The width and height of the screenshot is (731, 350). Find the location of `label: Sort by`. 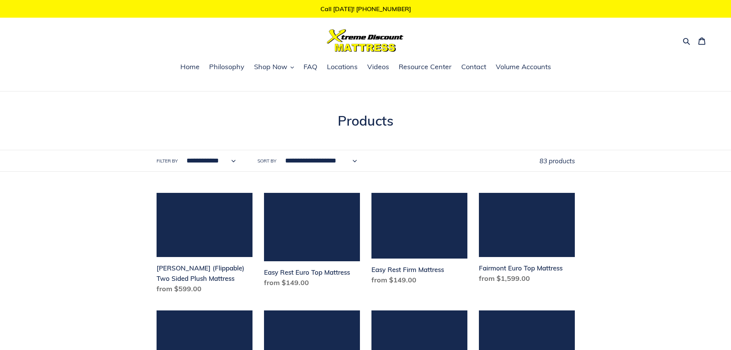

label: Sort by is located at coordinates (267, 161).